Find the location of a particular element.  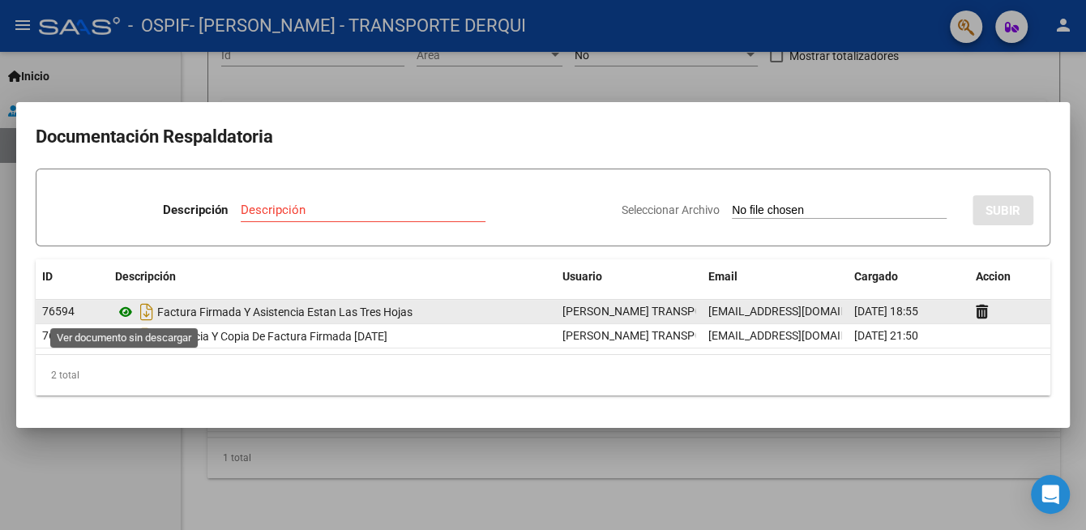

span: 76594 is located at coordinates (58, 311).